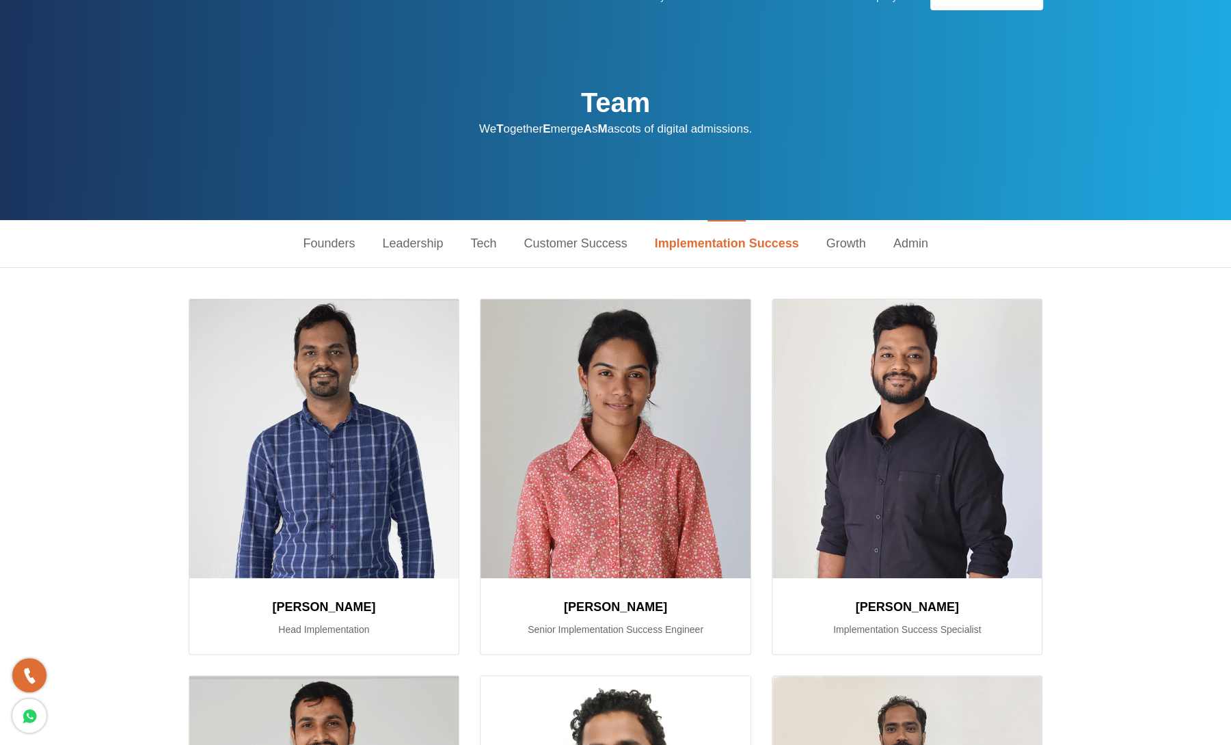 The image size is (1231, 745). I want to click on strong: Team, so click(616, 103).